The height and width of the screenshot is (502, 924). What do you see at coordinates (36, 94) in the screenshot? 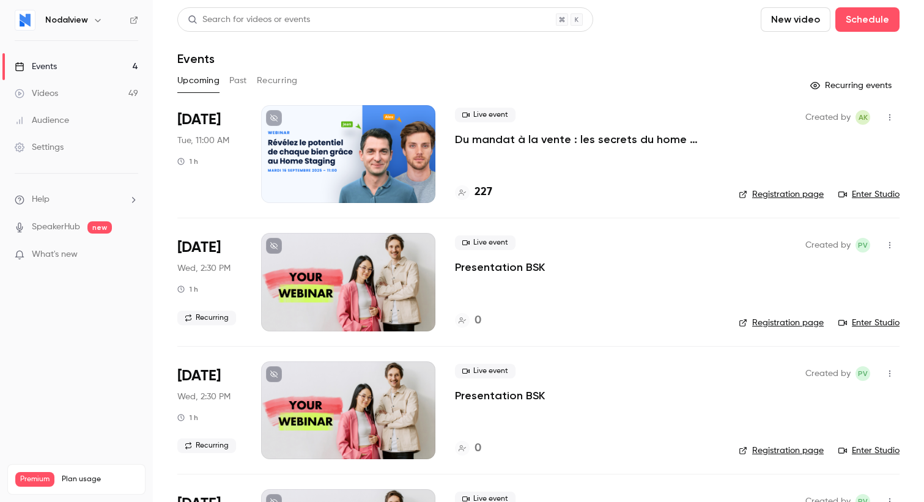
I see `div: Videos` at bounding box center [36, 94].